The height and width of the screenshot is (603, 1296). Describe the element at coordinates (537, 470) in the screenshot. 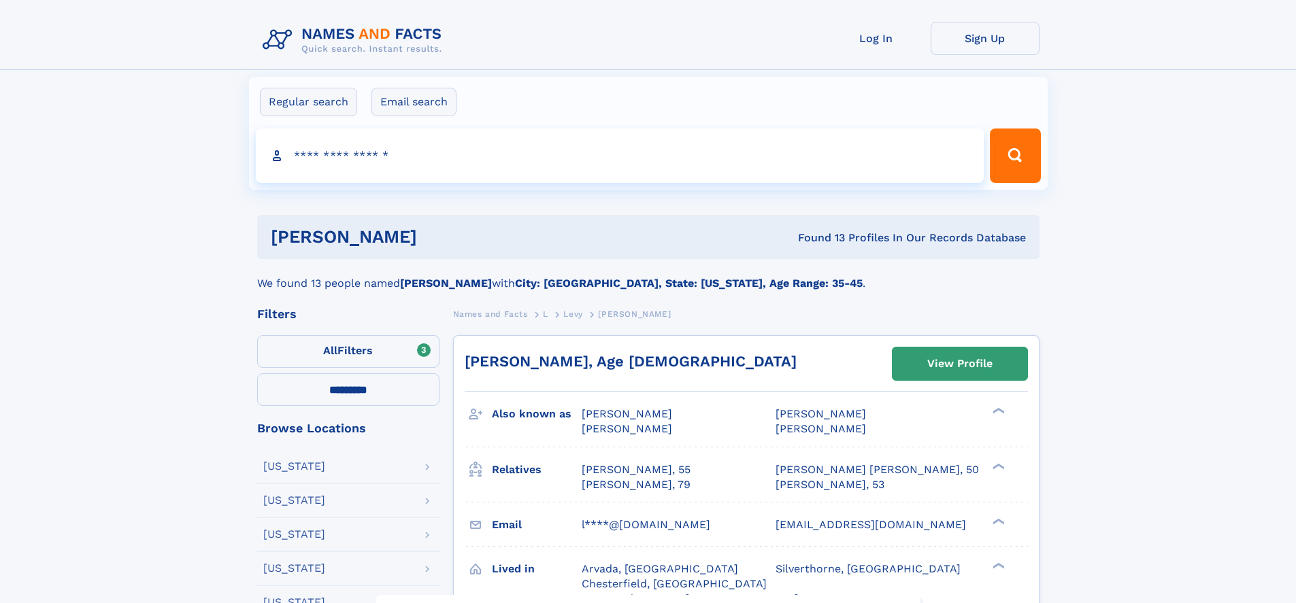

I see `h3: Relatives` at that location.